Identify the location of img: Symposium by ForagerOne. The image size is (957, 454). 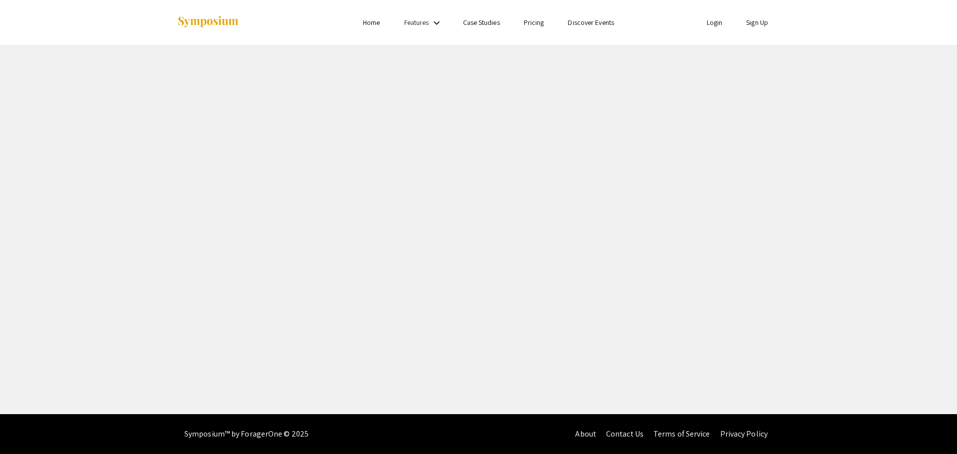
(208, 22).